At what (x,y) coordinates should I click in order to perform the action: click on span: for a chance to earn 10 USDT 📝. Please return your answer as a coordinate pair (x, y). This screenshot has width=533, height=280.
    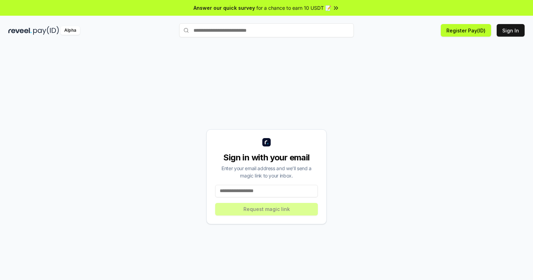
    Looking at the image, I should click on (294, 8).